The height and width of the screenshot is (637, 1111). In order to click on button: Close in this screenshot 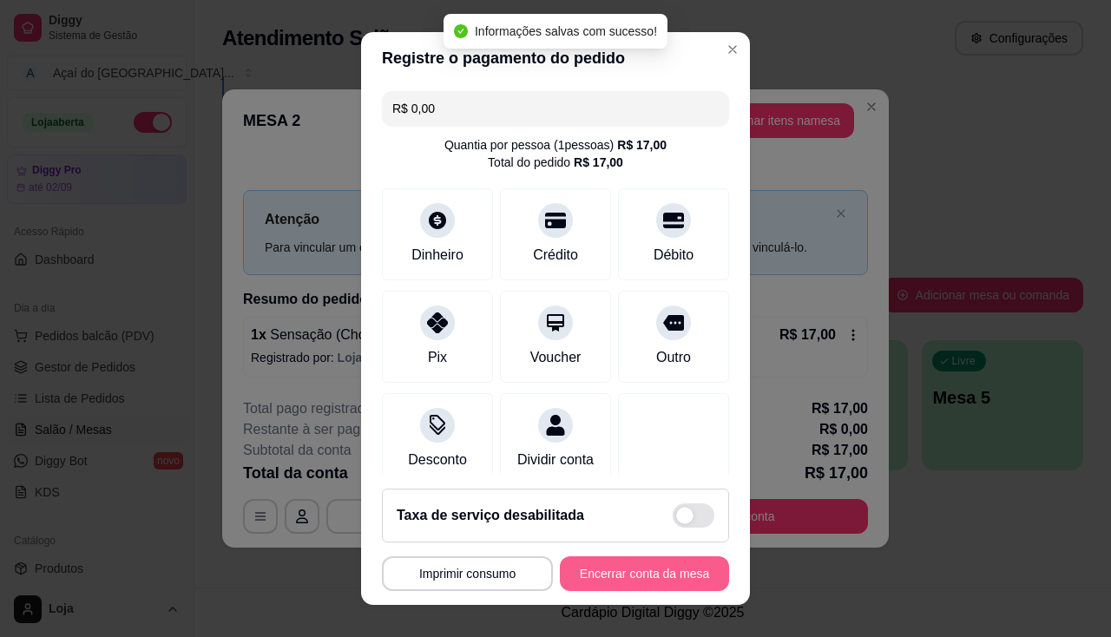, I will do `click(733, 49)`.